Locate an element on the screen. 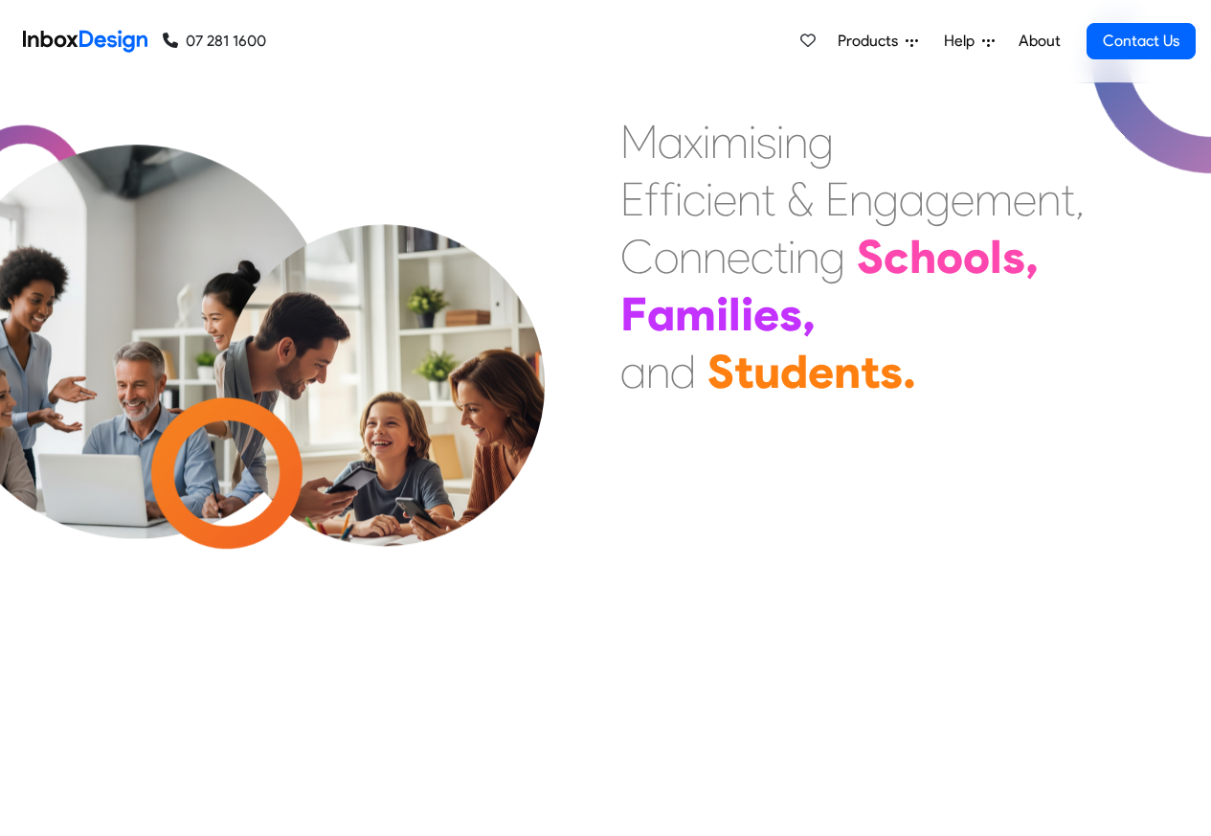  a: Help is located at coordinates (969, 41).